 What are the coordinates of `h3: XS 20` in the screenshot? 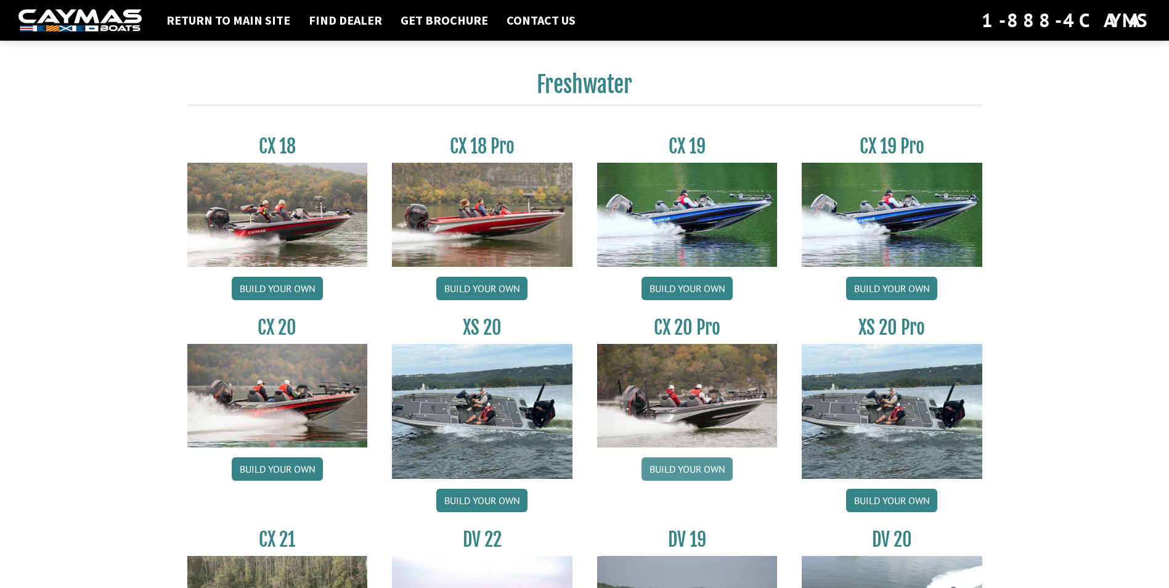 It's located at (482, 327).